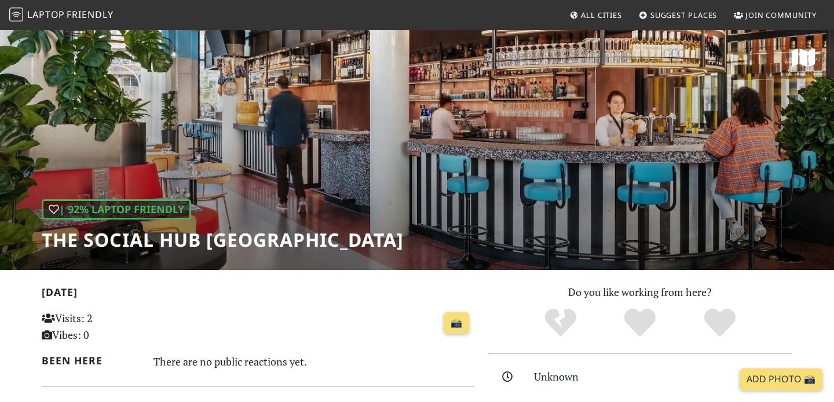  What do you see at coordinates (781, 379) in the screenshot?
I see `a: Add Photo 📸` at bounding box center [781, 379].